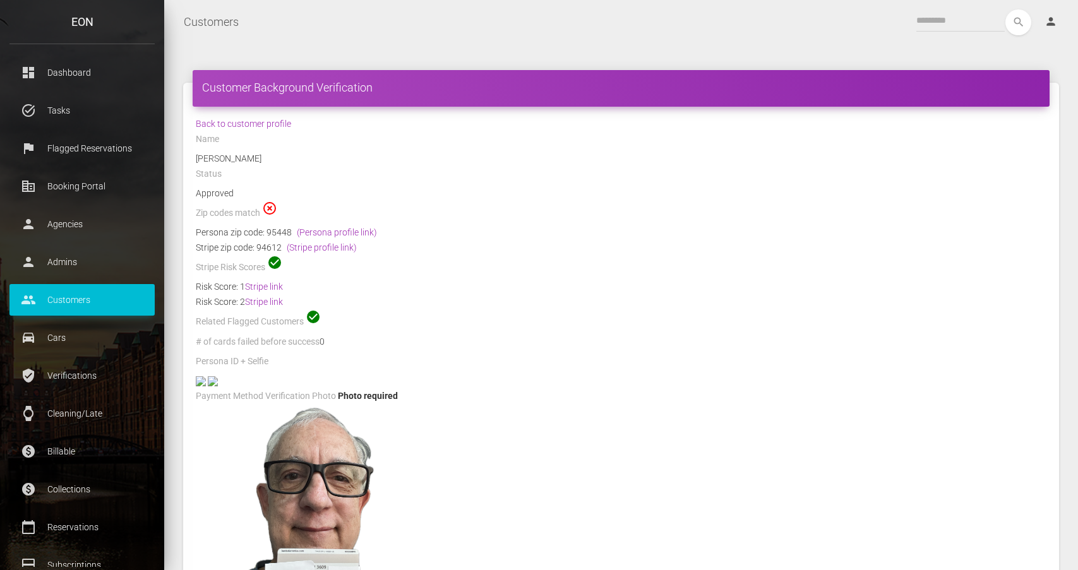 This screenshot has width=1078, height=570. I want to click on p: Admins, so click(82, 262).